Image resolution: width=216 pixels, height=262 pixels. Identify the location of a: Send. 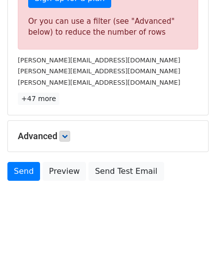
(24, 171).